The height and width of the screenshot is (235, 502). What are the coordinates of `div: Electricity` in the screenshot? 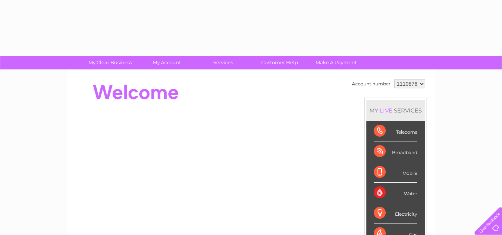 It's located at (395, 213).